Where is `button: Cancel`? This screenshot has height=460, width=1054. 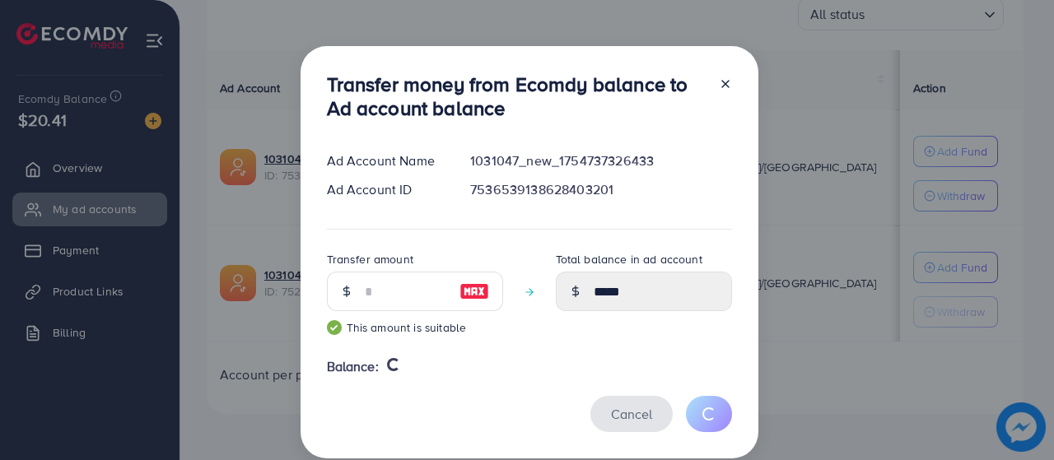 button: Cancel is located at coordinates (631, 413).